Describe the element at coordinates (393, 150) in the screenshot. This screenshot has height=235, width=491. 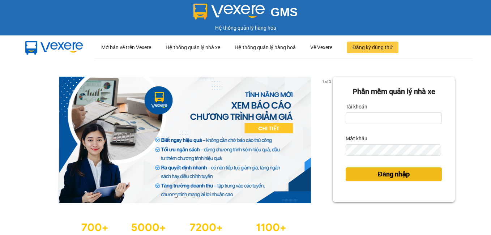
I see `input: Mật khẩu` at that location.